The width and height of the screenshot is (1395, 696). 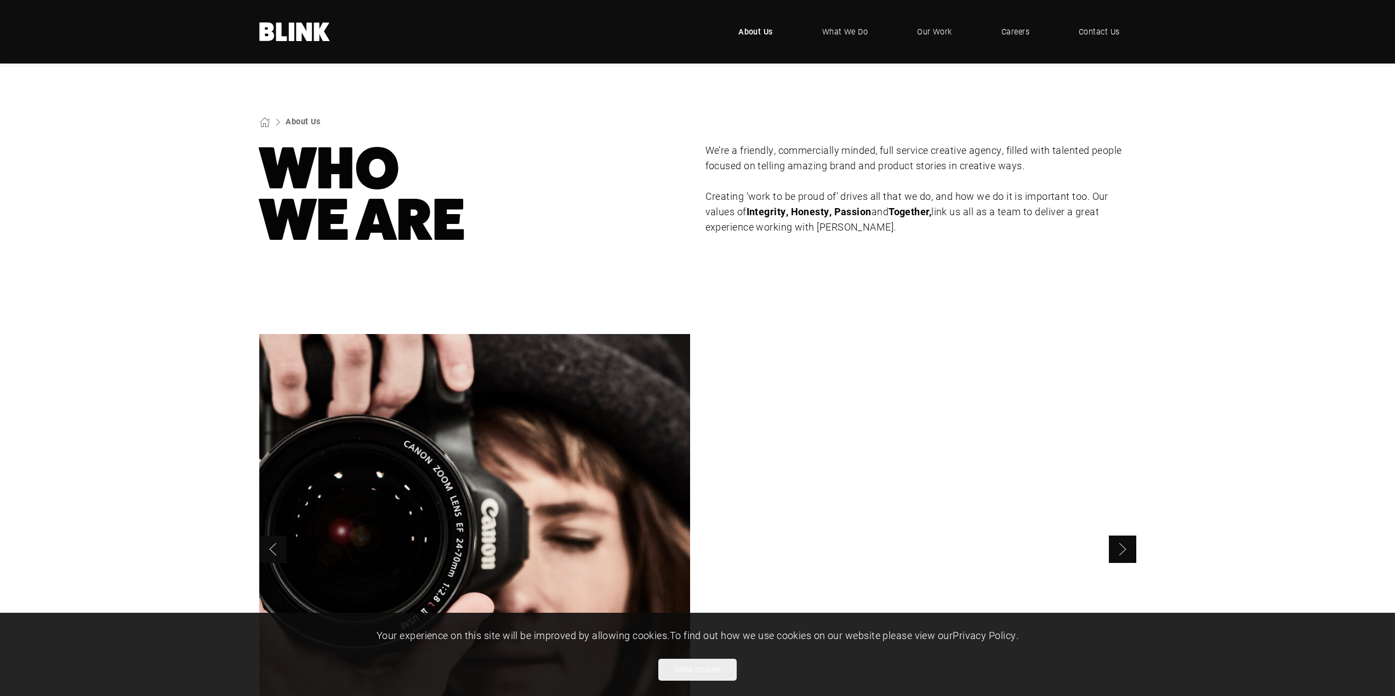 What do you see at coordinates (845, 32) in the screenshot?
I see `span: What We Do` at bounding box center [845, 32].